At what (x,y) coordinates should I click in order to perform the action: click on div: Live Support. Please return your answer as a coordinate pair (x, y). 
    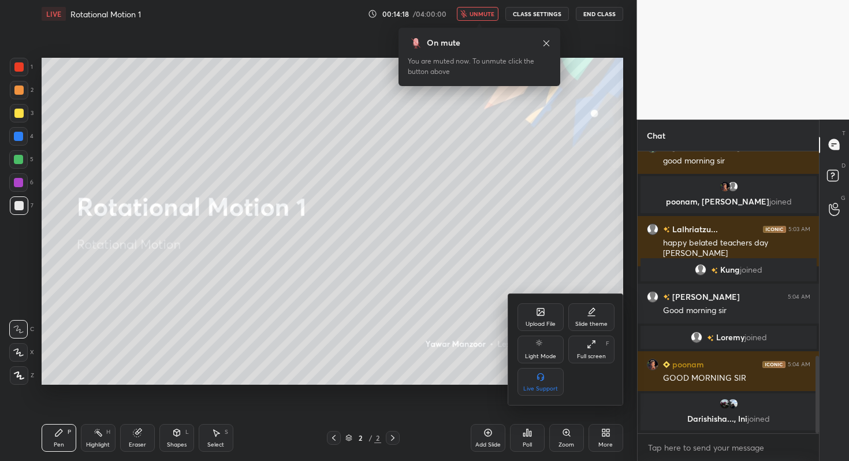
    Looking at the image, I should click on (540, 388).